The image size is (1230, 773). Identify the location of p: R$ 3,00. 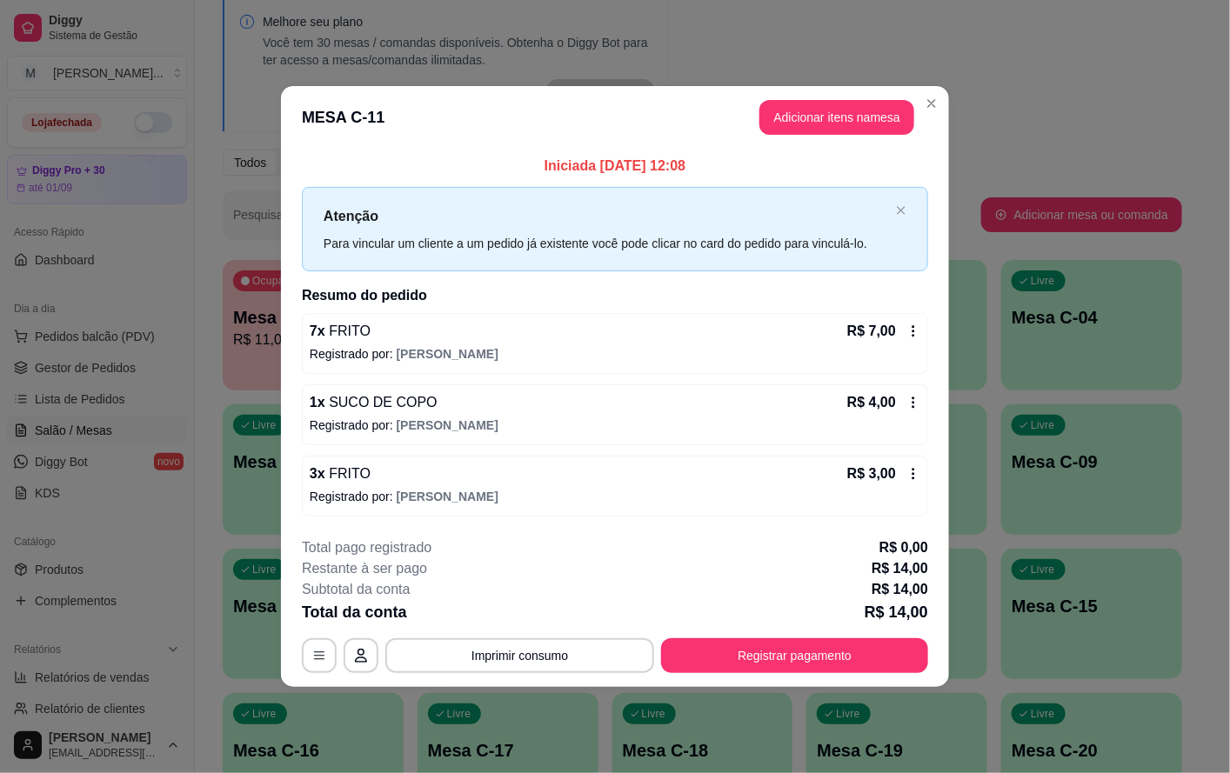
(872, 474).